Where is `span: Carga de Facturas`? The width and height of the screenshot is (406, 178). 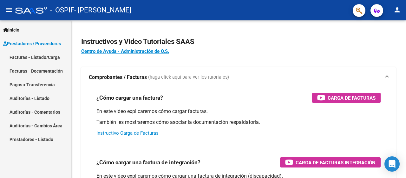 span: Carga de Facturas is located at coordinates (352, 97).